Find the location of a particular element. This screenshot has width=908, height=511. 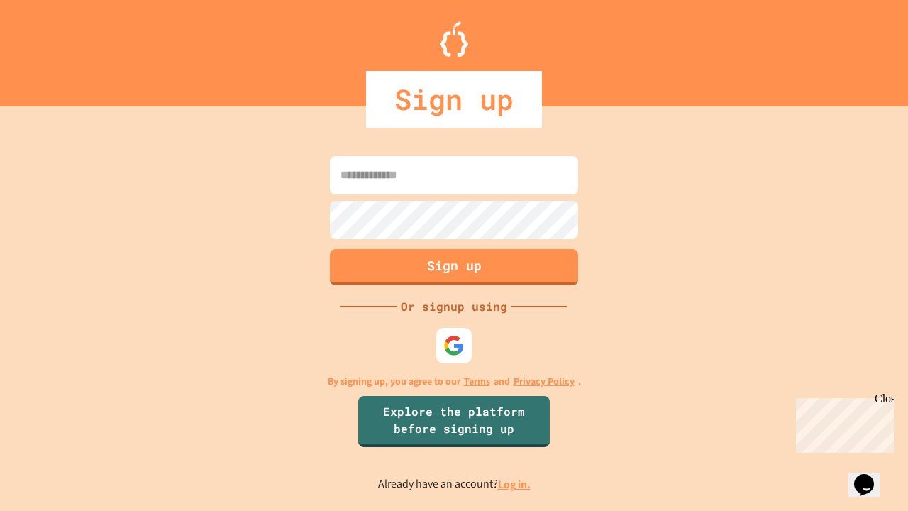

a: Terms is located at coordinates (477, 381).